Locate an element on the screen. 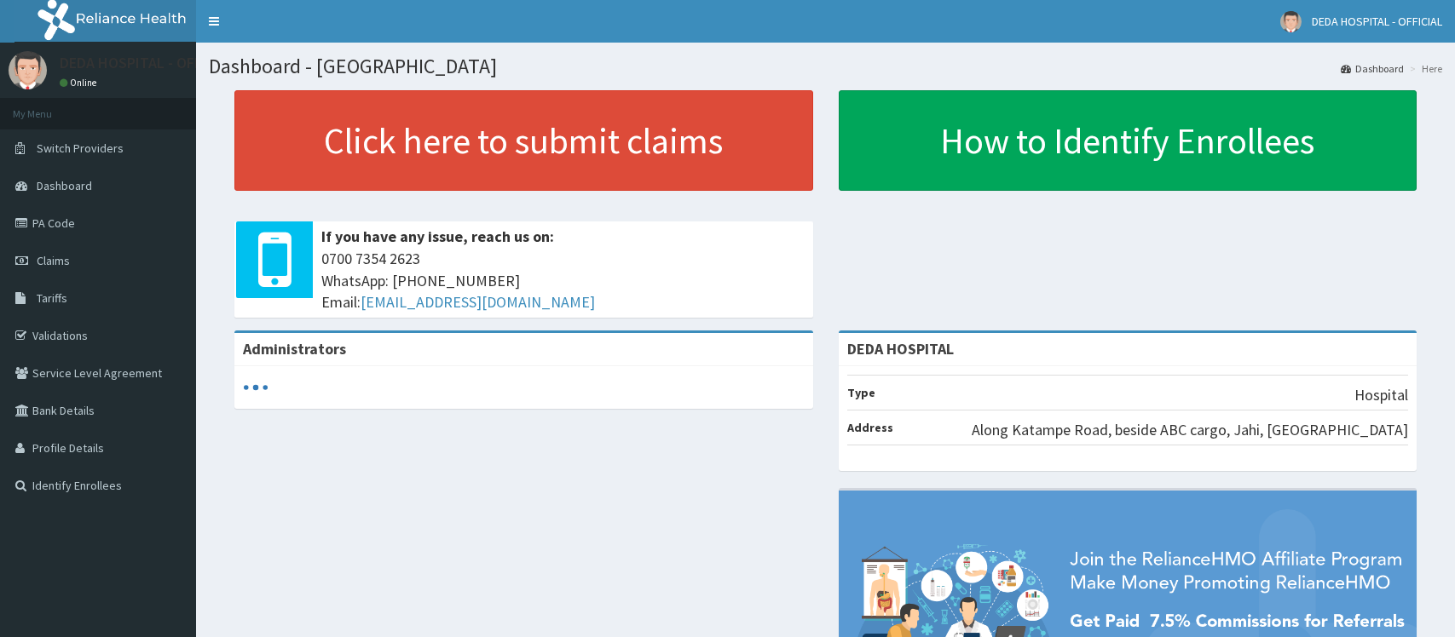  span: Tariffs is located at coordinates (52, 298).